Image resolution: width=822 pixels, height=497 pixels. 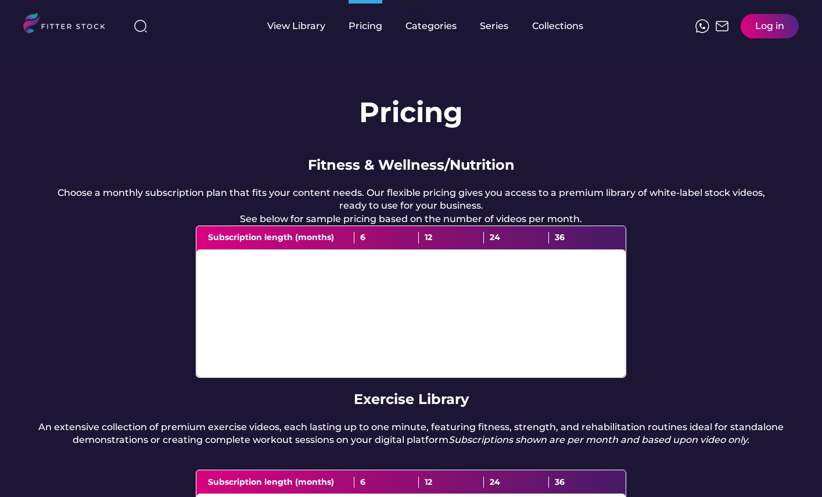 What do you see at coordinates (365, 26) in the screenshot?
I see `div: Pricing` at bounding box center [365, 26].